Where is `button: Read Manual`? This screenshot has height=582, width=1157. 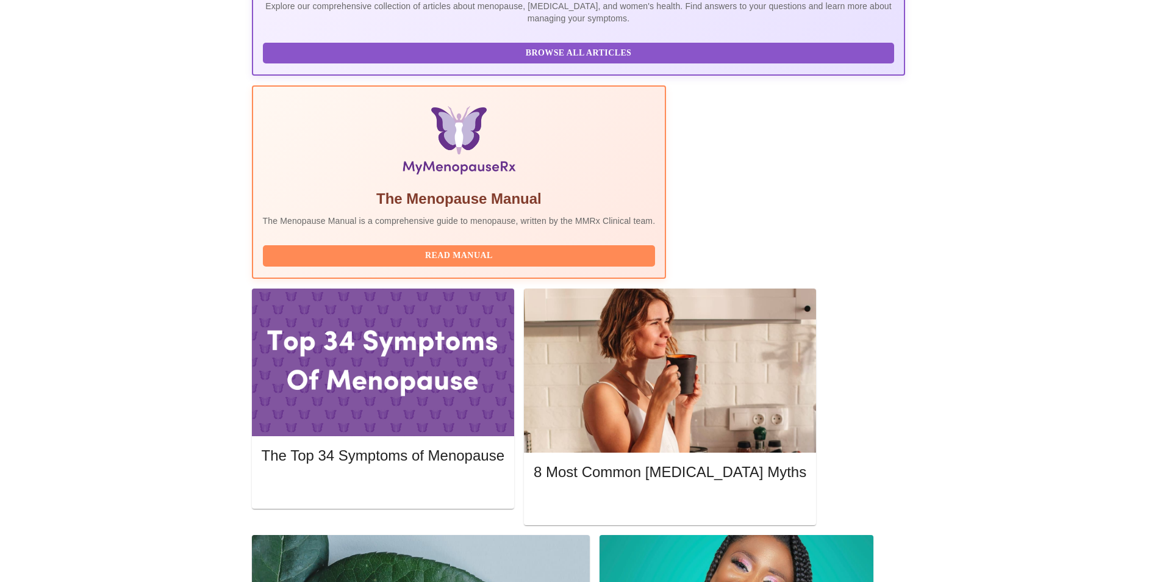 button: Read Manual is located at coordinates (459, 256).